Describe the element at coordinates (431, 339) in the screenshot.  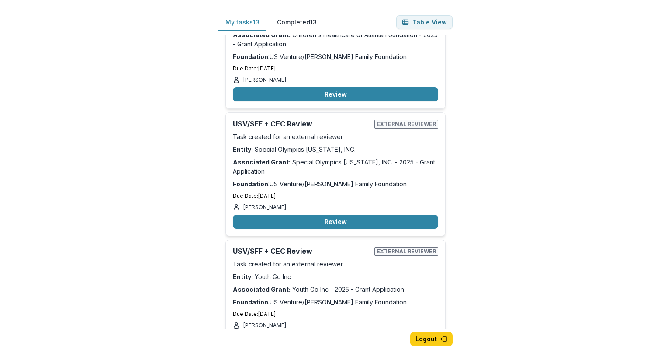
I see `button: Logout` at that location.